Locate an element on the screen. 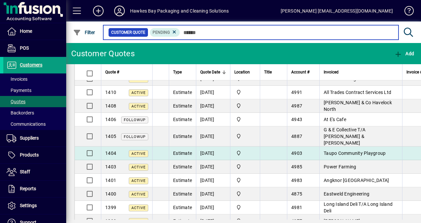  span: 4903 is located at coordinates (297, 153).